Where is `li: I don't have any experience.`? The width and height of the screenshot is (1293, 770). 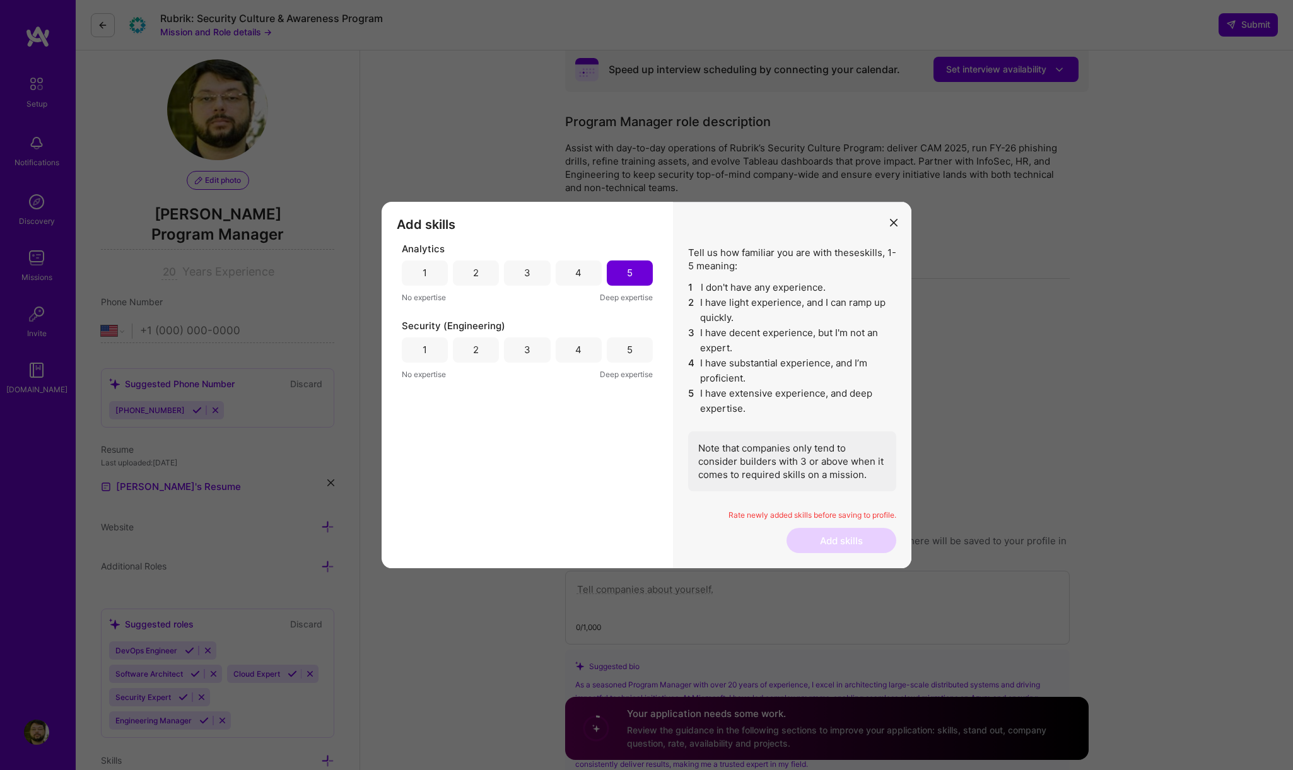 li: I don't have any experience. is located at coordinates (792, 288).